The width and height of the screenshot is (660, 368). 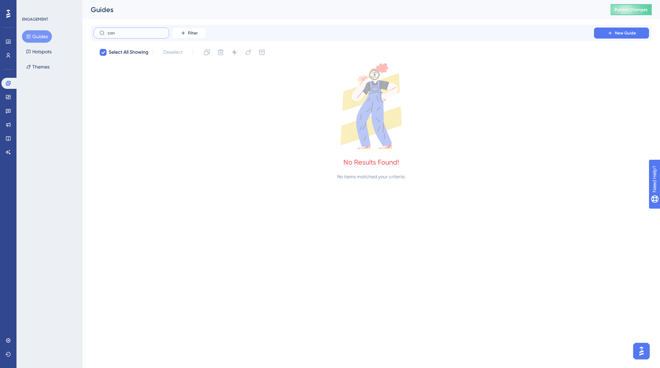 I want to click on img: launcher-image-alternative-text, so click(x=10, y=10).